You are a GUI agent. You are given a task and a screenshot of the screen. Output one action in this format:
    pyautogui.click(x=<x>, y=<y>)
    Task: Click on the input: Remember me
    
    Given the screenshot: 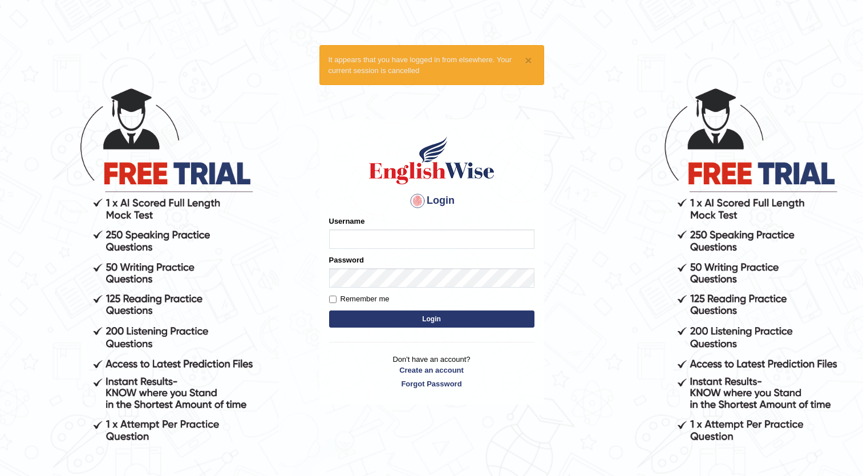 What is the action you would take?
    pyautogui.click(x=333, y=299)
    